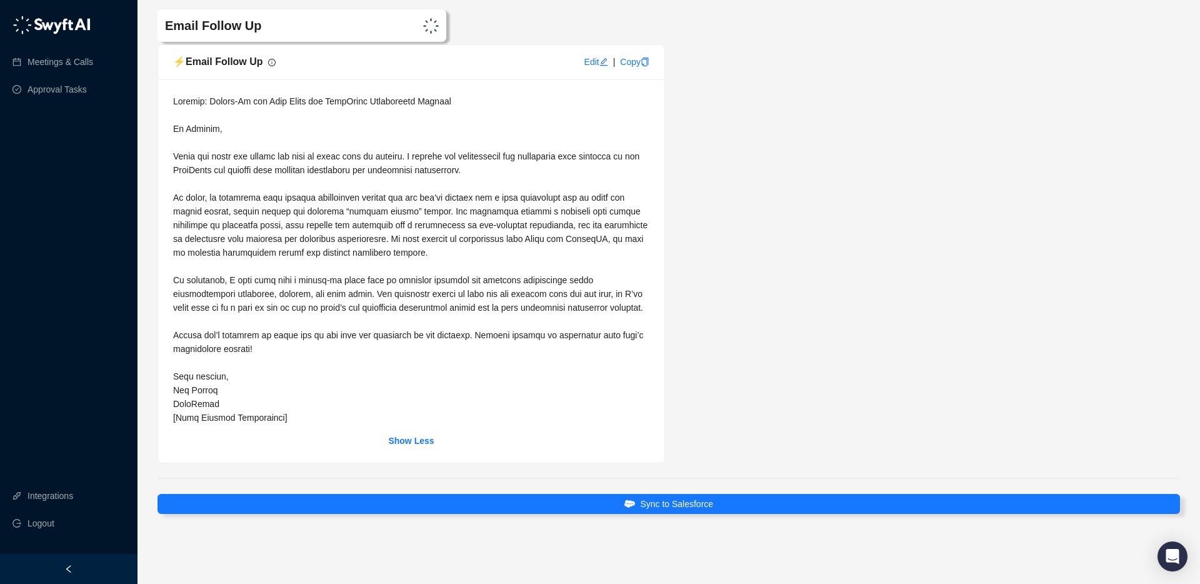  What do you see at coordinates (69, 569) in the screenshot?
I see `span: left` at bounding box center [69, 569].